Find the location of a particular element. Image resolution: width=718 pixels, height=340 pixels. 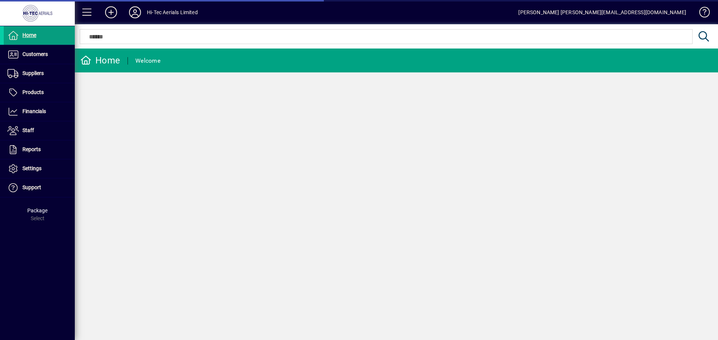

span: Customers is located at coordinates (35, 54).